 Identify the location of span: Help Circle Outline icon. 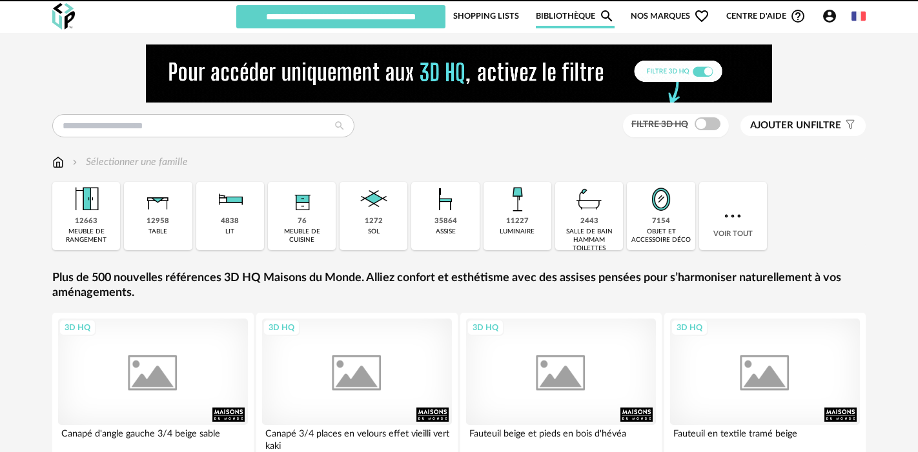
(798, 16).